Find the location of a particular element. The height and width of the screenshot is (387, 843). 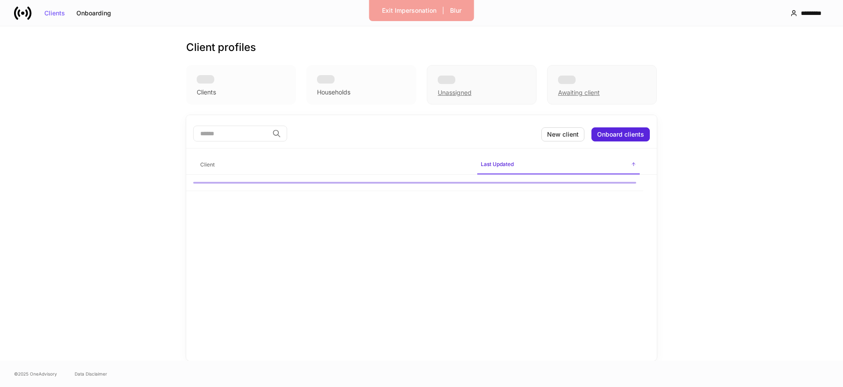

h3: Client profiles is located at coordinates (221, 47).